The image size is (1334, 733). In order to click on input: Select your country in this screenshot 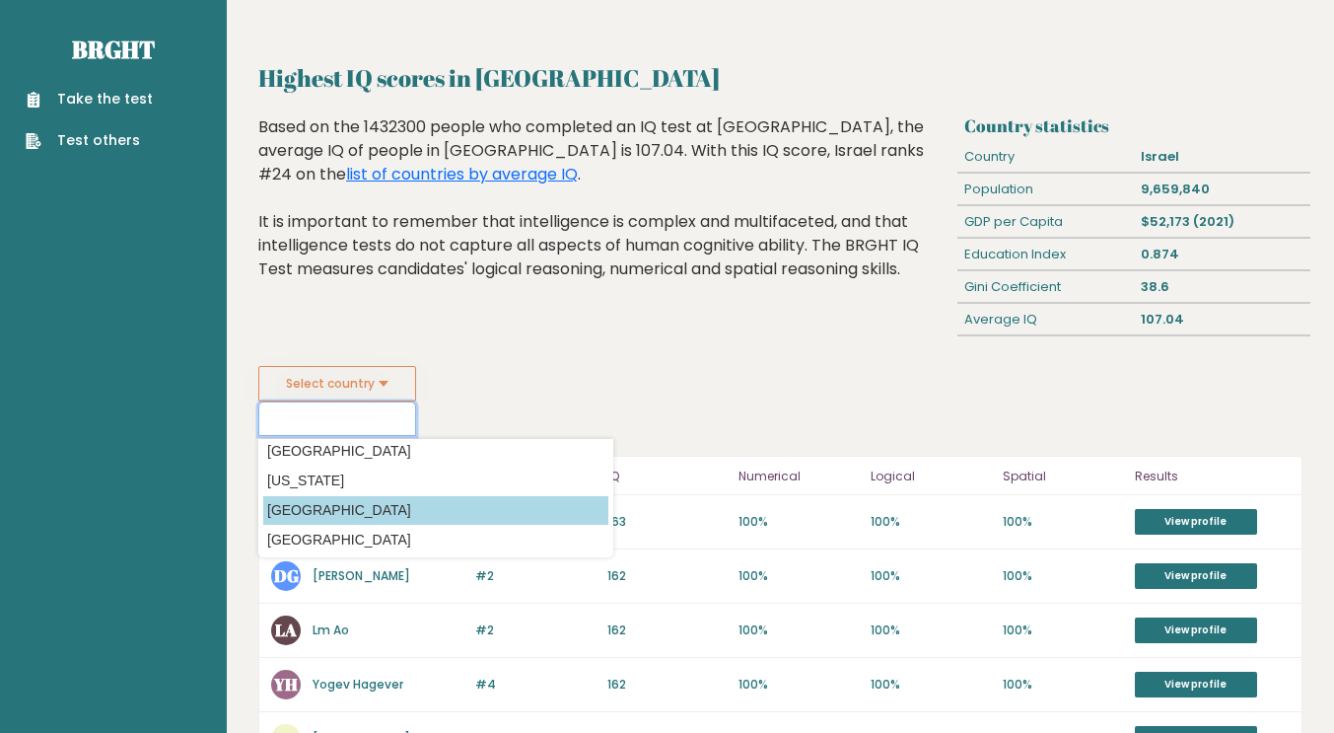, I will do `click(337, 418)`.